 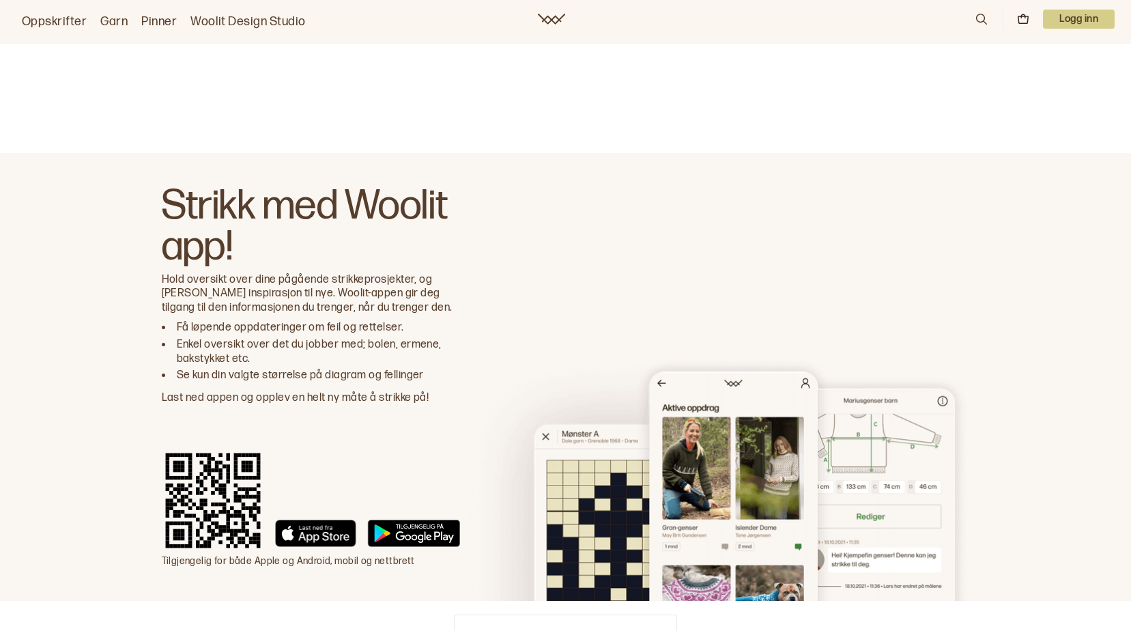 I want to click on img: Google Play, so click(x=413, y=533).